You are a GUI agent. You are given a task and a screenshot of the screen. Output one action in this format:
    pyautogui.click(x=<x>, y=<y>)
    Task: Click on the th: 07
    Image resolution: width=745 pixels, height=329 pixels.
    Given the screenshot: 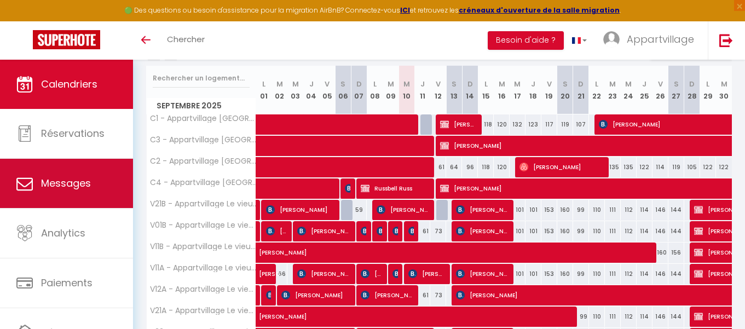 What is the action you would take?
    pyautogui.click(x=358, y=90)
    